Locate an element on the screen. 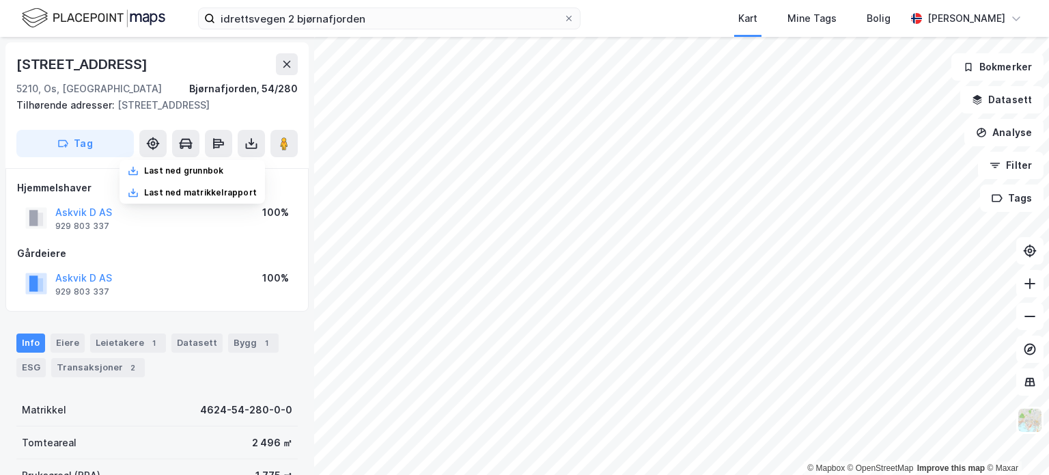  button: Tags is located at coordinates (1012, 198).